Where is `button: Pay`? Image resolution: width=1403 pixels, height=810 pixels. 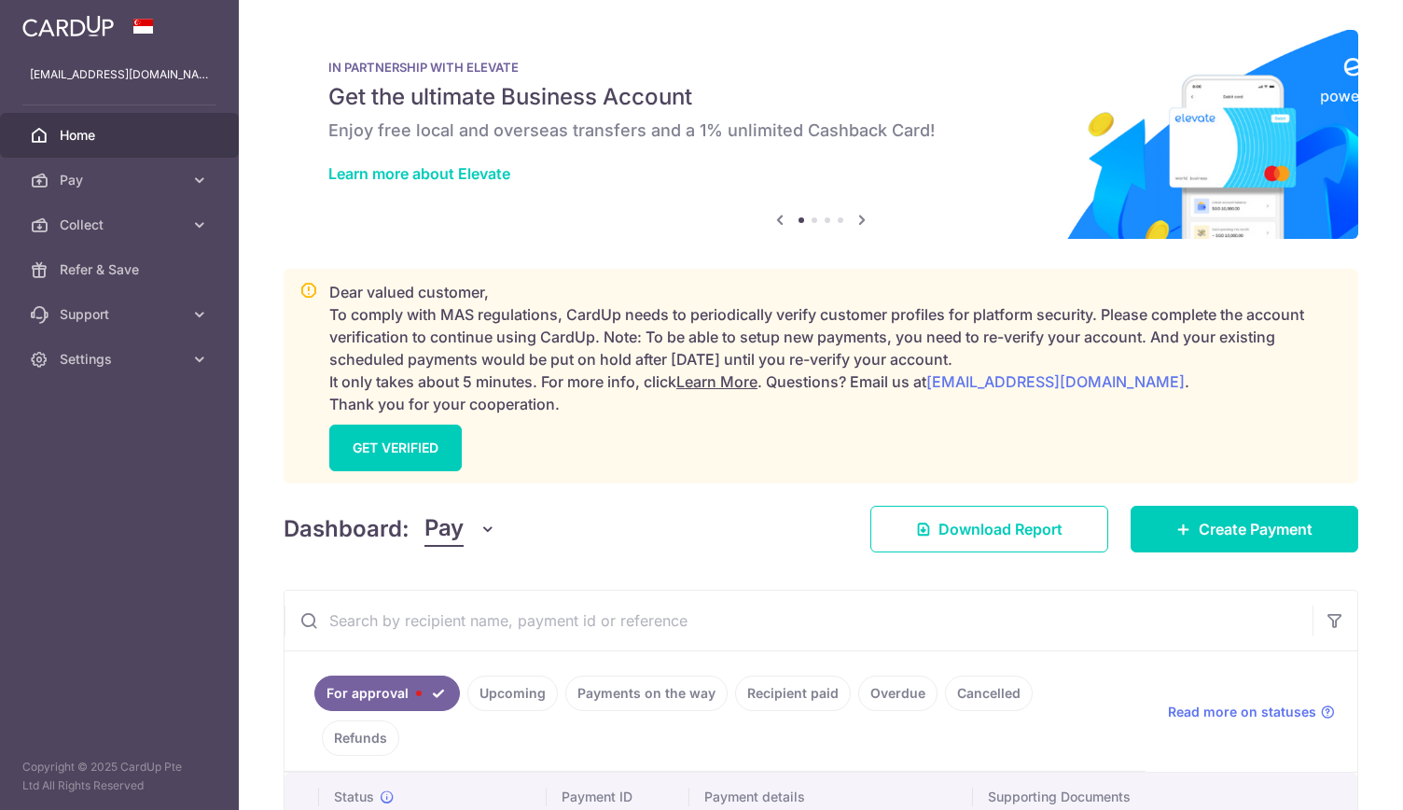 button: Pay is located at coordinates (460, 529).